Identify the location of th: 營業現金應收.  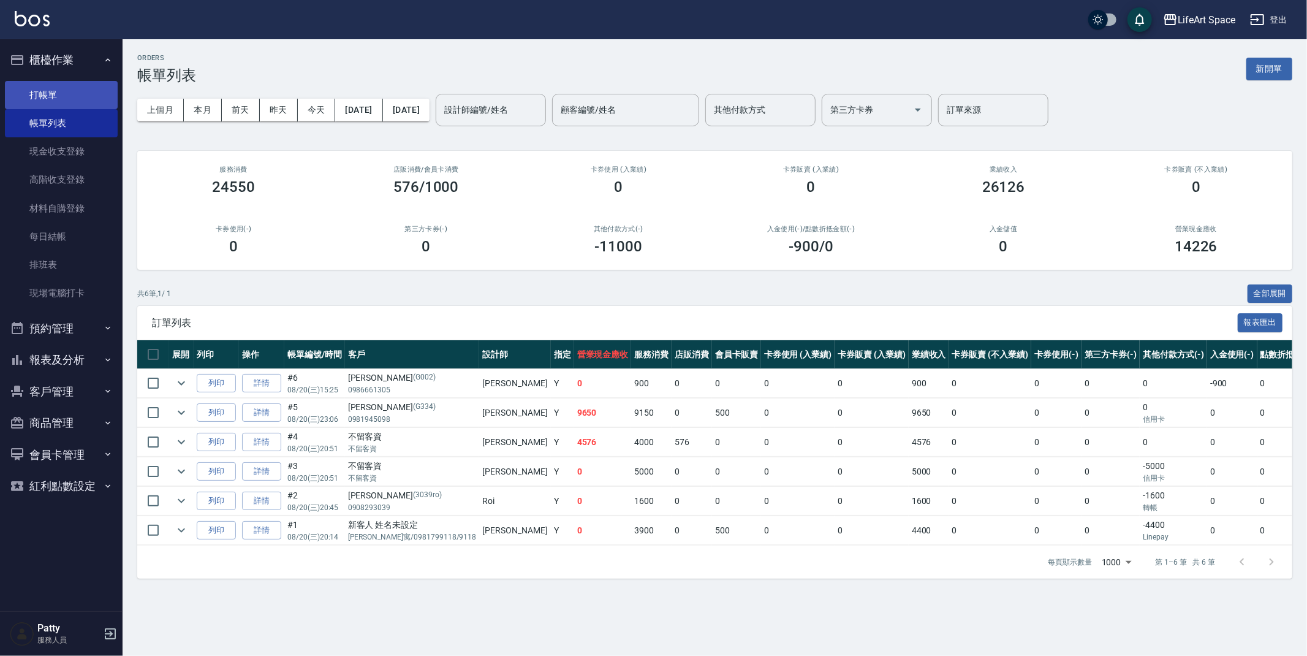
(603, 354).